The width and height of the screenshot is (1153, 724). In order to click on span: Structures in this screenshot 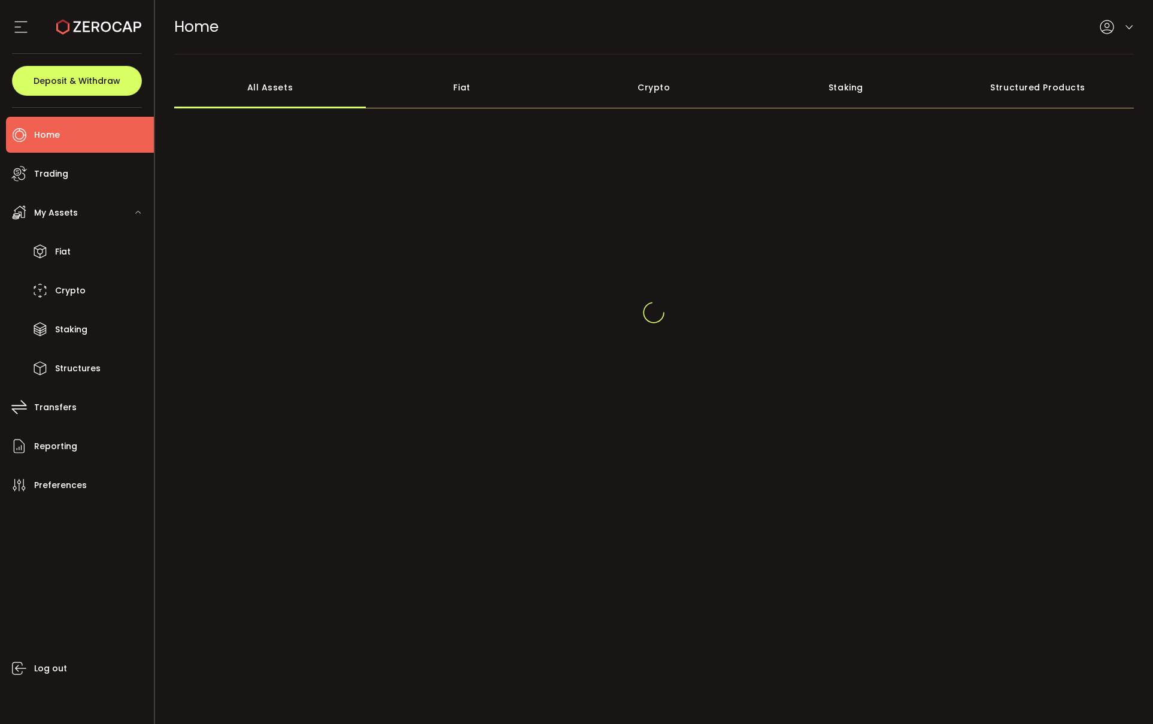, I will do `click(78, 368)`.